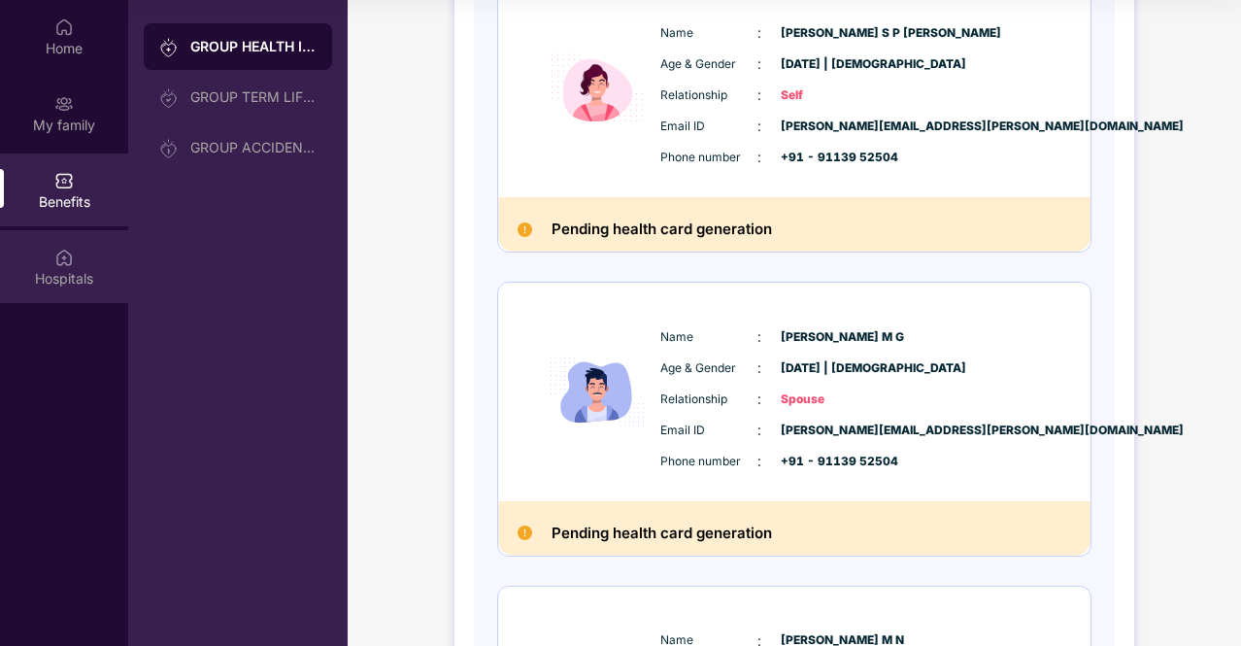 Image resolution: width=1241 pixels, height=646 pixels. Describe the element at coordinates (254, 47) in the screenshot. I see `div: GROUP HEALTH INSURANCE` at that location.